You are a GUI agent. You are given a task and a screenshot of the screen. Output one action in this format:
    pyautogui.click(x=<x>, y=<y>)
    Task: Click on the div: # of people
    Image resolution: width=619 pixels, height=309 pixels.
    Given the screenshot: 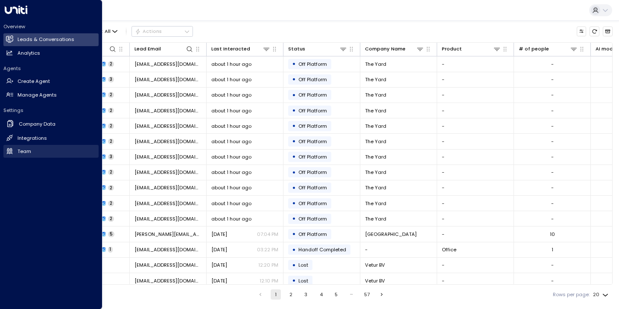 What is the action you would take?
    pyautogui.click(x=549, y=49)
    